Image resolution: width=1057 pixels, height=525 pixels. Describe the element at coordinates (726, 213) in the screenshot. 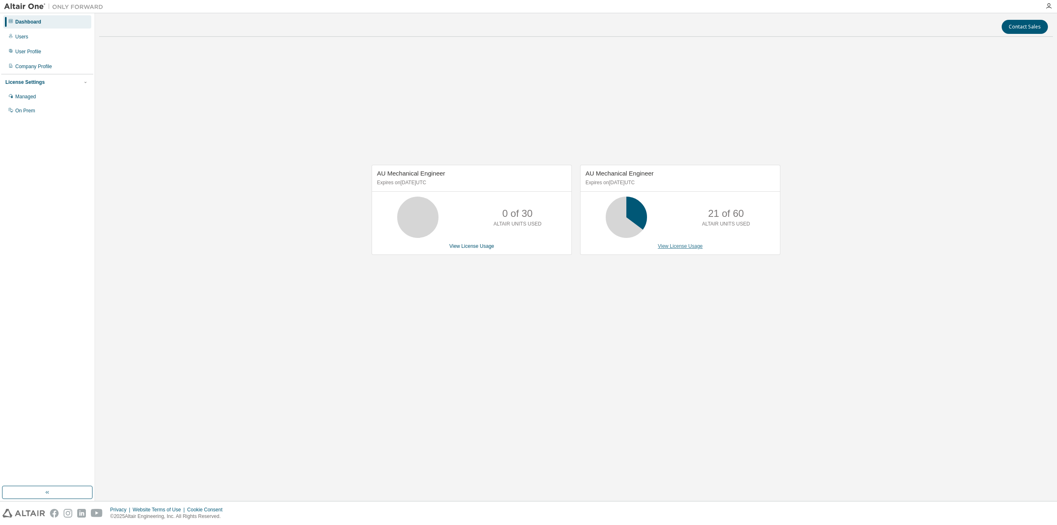

I see `p: 21 of 60` at that location.